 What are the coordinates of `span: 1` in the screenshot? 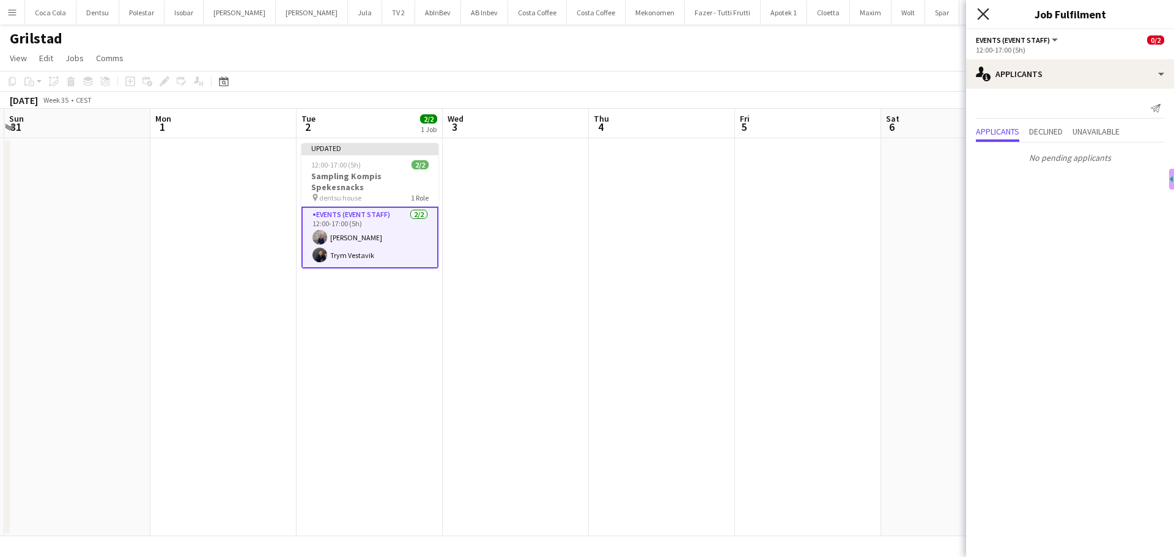 It's located at (162, 127).